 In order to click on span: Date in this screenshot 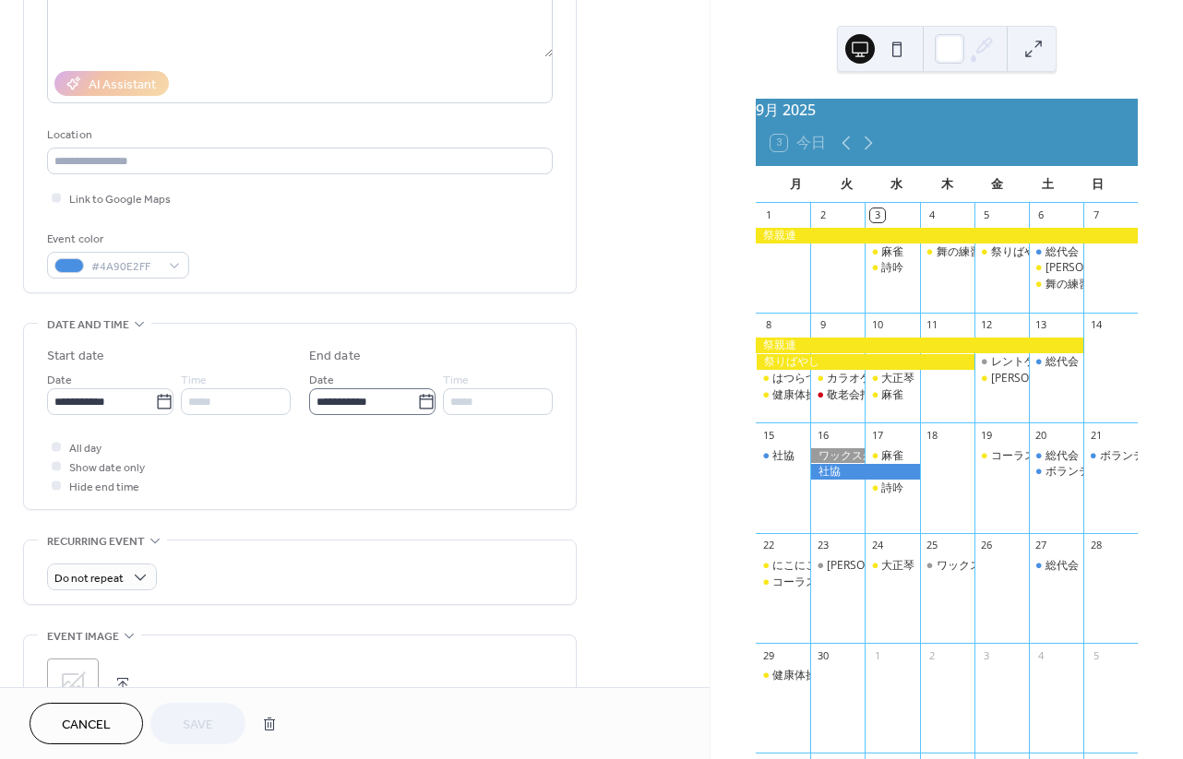, I will do `click(59, 380)`.